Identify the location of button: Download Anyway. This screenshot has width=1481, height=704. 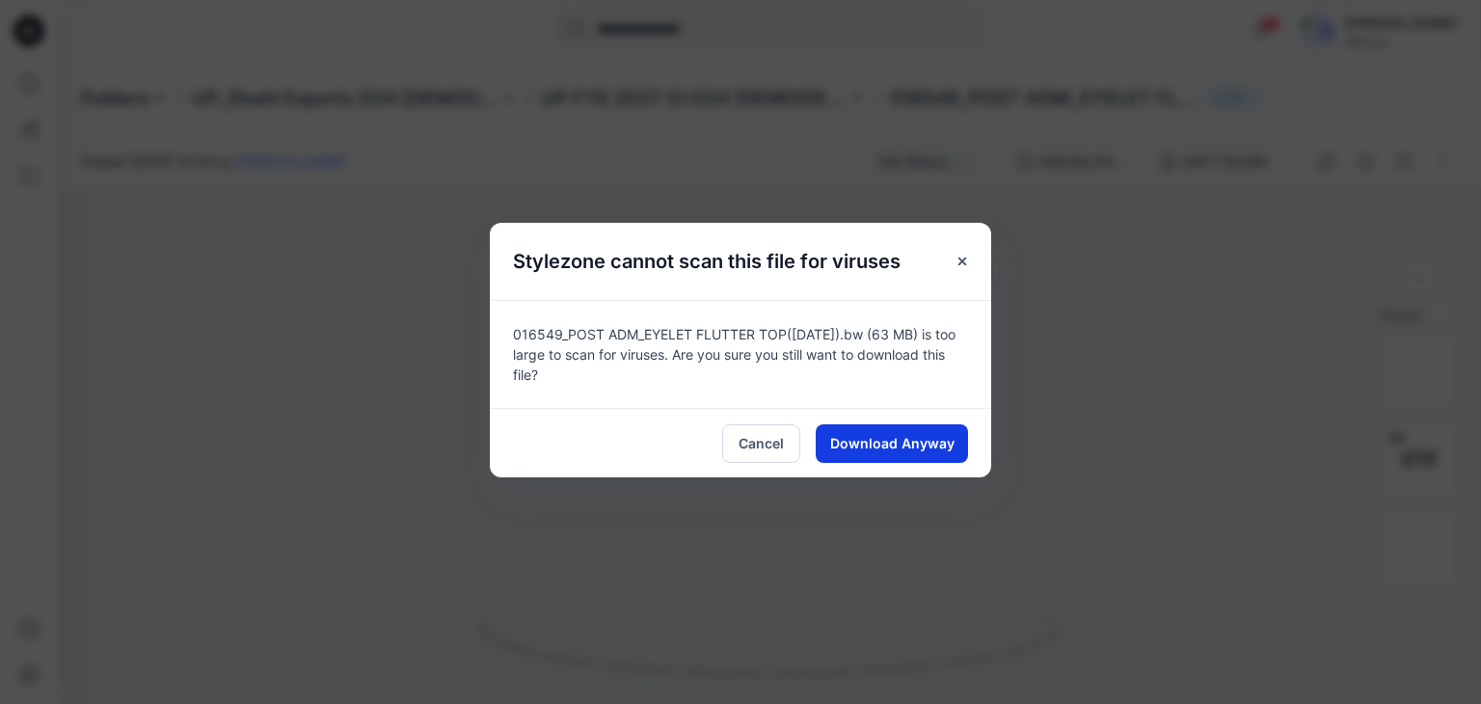
(892, 443).